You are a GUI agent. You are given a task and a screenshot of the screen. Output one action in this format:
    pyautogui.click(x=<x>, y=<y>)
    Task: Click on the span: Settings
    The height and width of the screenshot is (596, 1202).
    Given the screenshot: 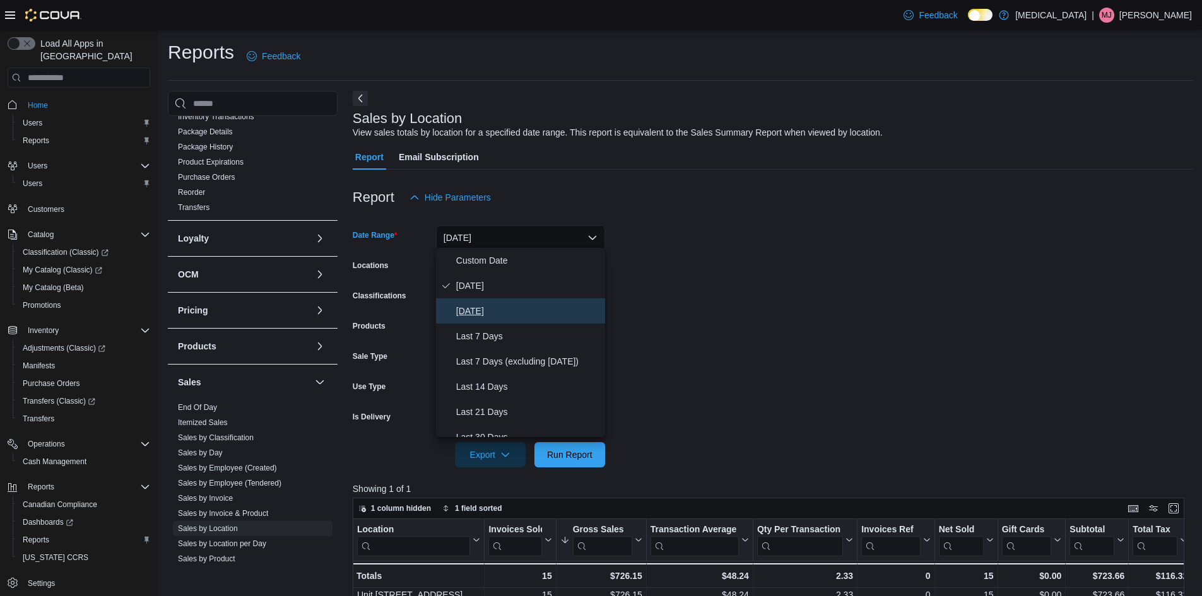 What is the action you would take?
    pyautogui.click(x=41, y=584)
    